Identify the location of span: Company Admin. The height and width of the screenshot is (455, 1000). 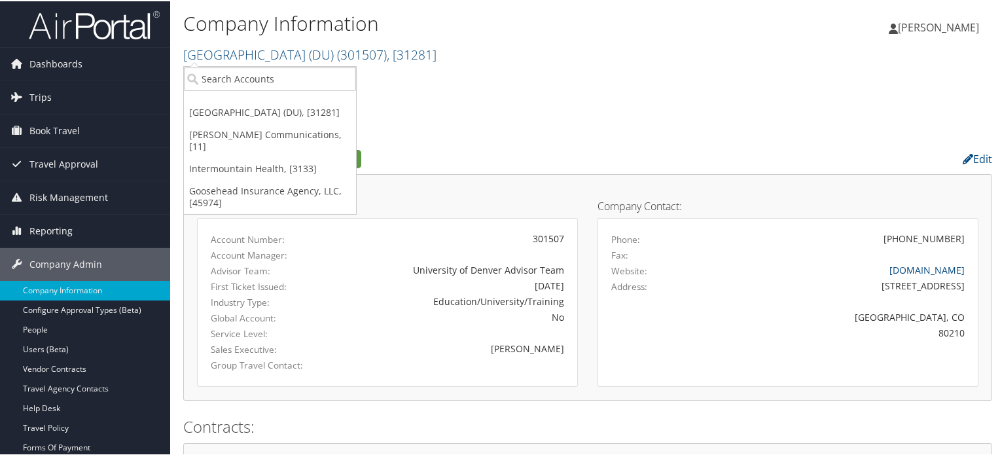
(65, 263).